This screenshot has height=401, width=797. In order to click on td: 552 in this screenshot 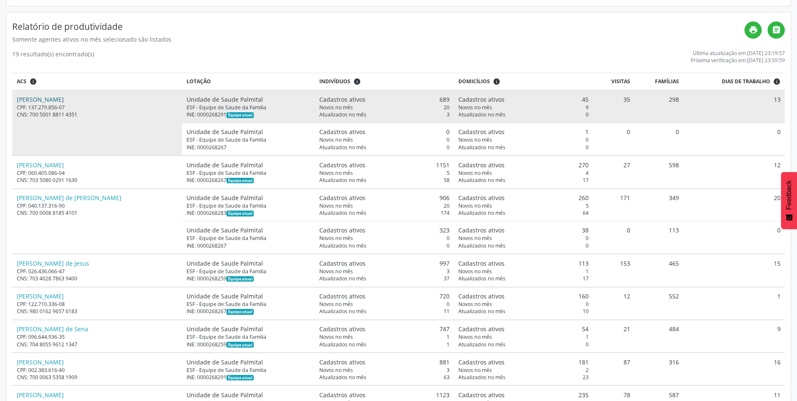, I will do `click(659, 303)`.